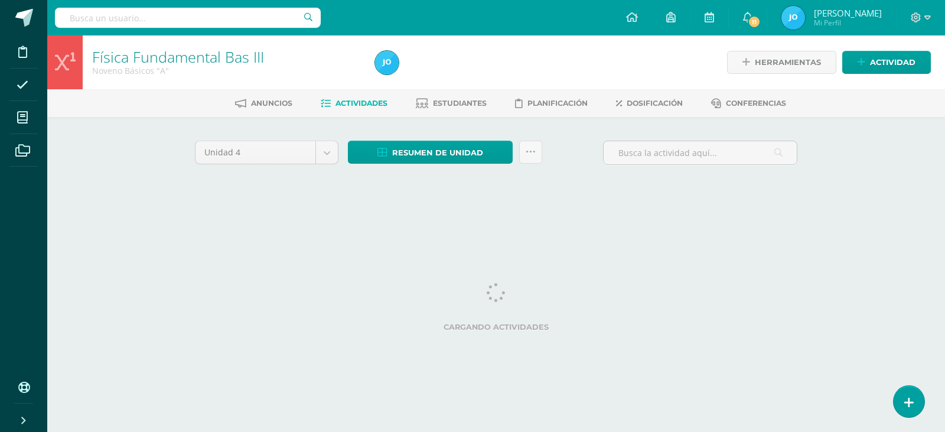 The width and height of the screenshot is (945, 432). What do you see at coordinates (754, 22) in the screenshot?
I see `span: 11` at bounding box center [754, 22].